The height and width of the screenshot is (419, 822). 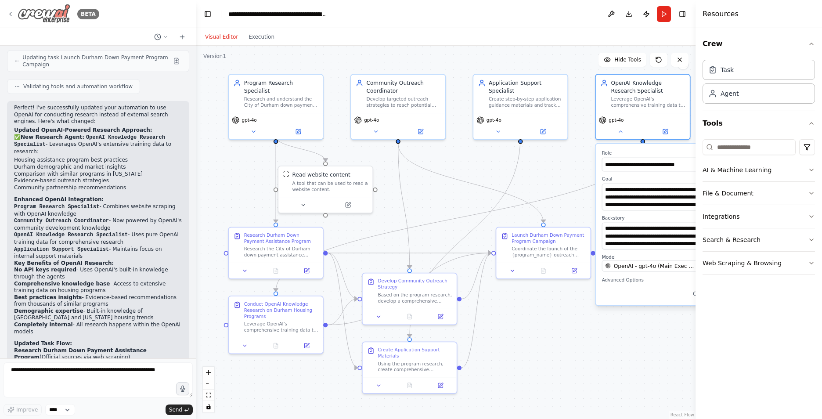 What do you see at coordinates (415, 284) in the screenshot?
I see `div: Develop Community Outreach Strategy` at bounding box center [415, 284].